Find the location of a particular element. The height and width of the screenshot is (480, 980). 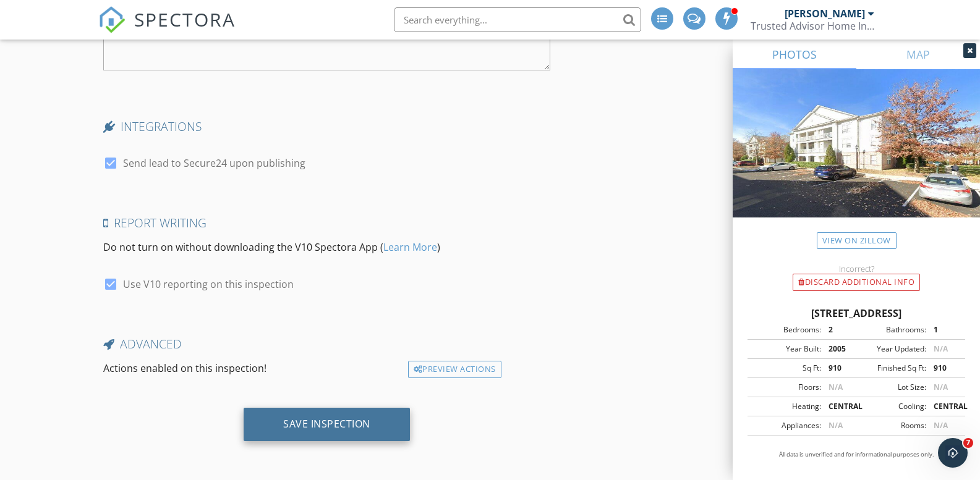

div: Appliances: is located at coordinates (786, 426).